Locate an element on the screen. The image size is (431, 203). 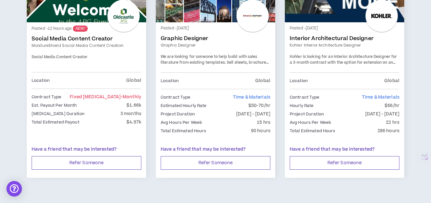
p: $1.66k is located at coordinates (134, 105).